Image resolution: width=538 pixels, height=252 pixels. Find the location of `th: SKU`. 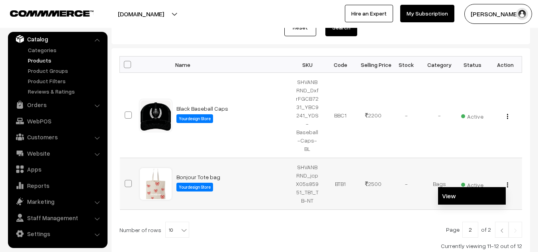

th: SKU is located at coordinates (308, 65).